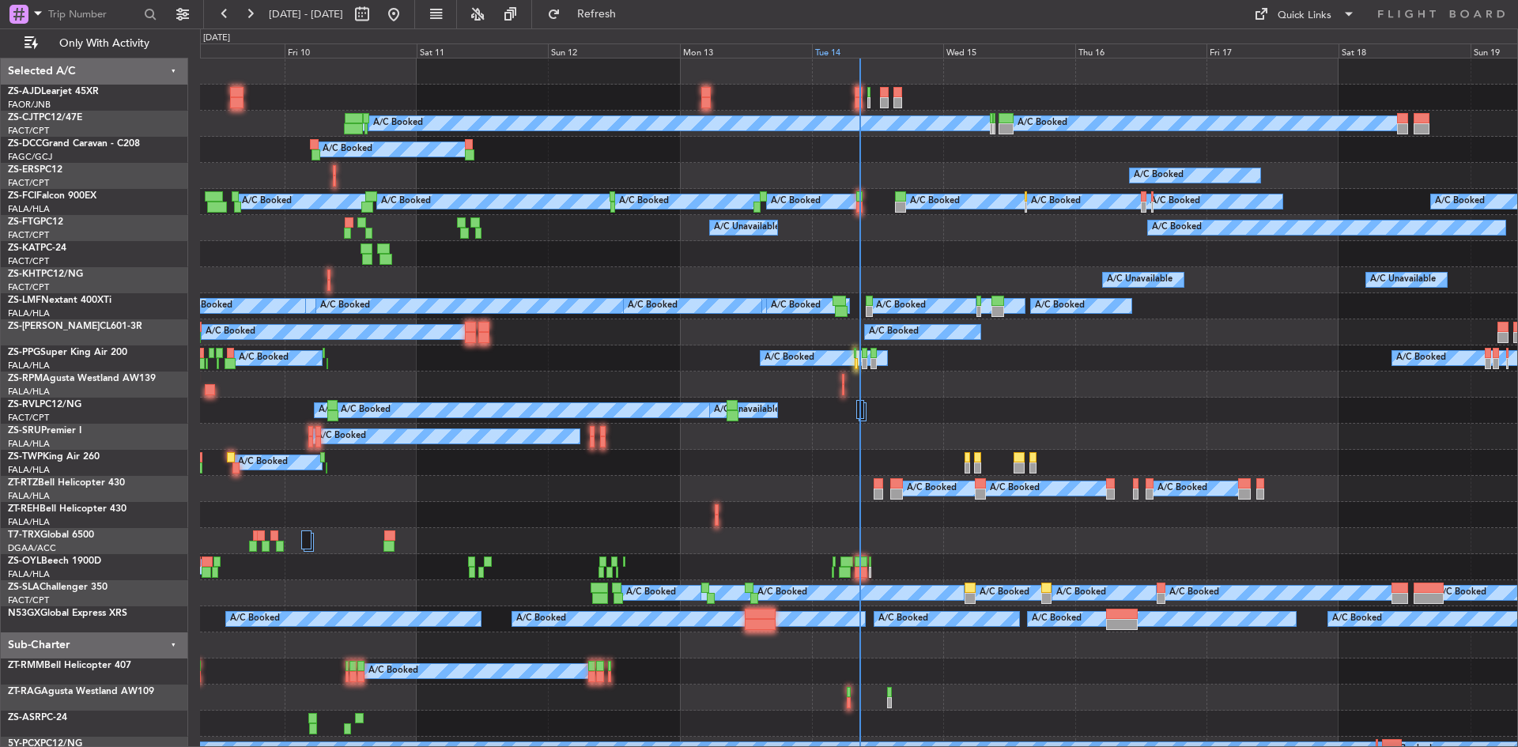 Image resolution: width=1518 pixels, height=747 pixels. I want to click on div: Mon 13, so click(745, 51).